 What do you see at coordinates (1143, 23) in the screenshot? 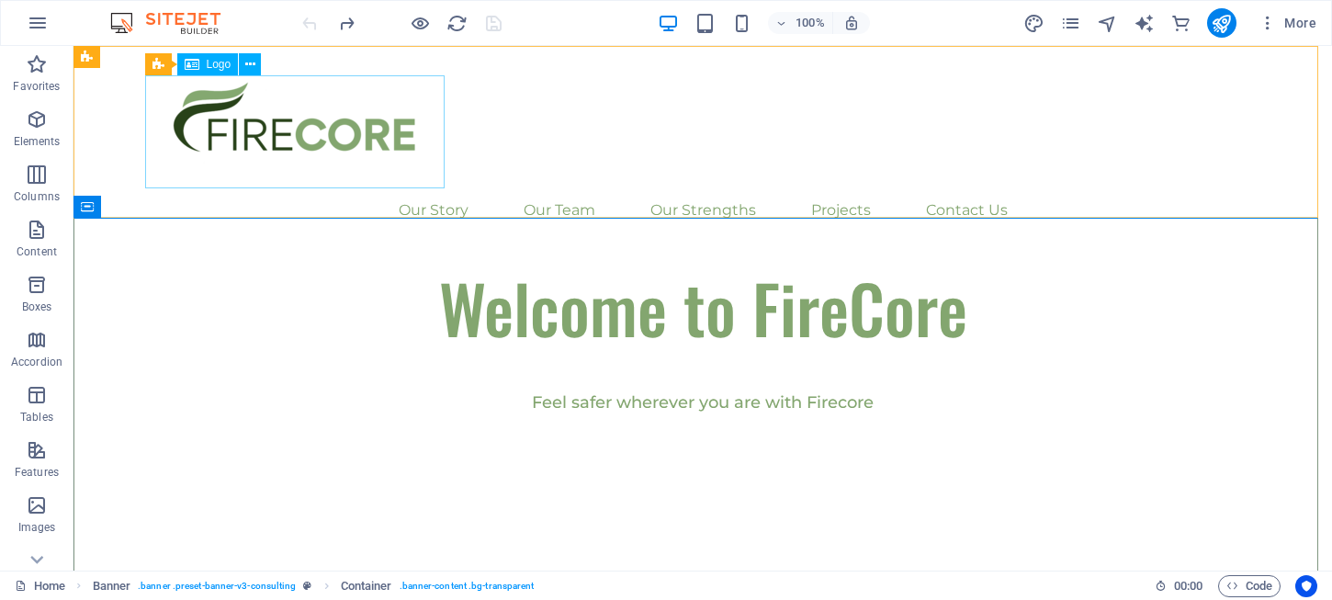
I see `i: AI Writer` at bounding box center [1143, 23].